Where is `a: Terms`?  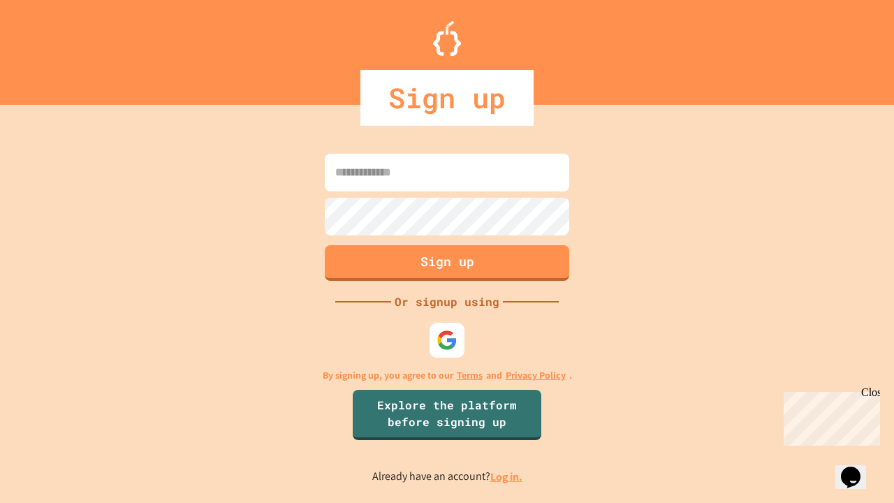 a: Terms is located at coordinates (469, 375).